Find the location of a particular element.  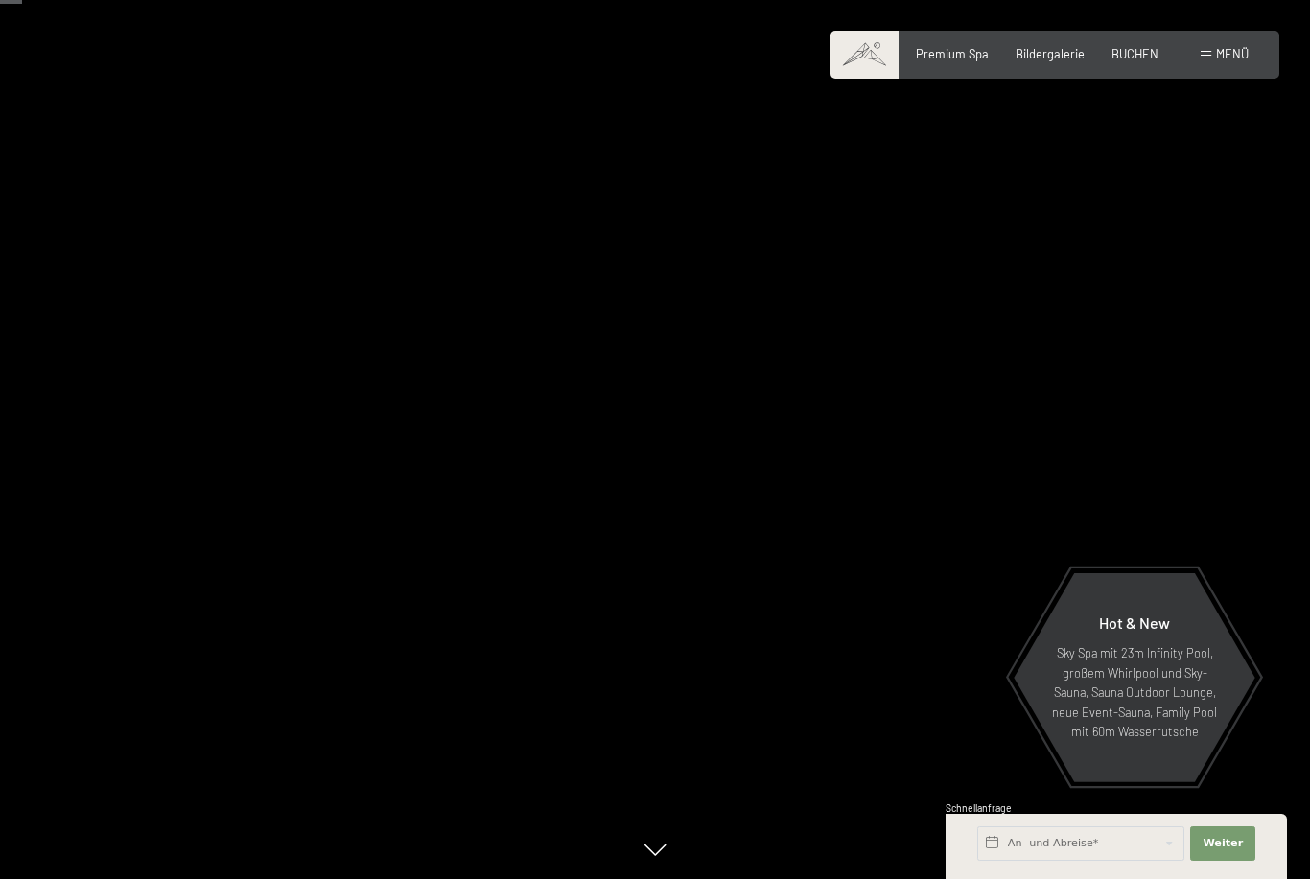

span: Schnellanfrage is located at coordinates (978, 809).